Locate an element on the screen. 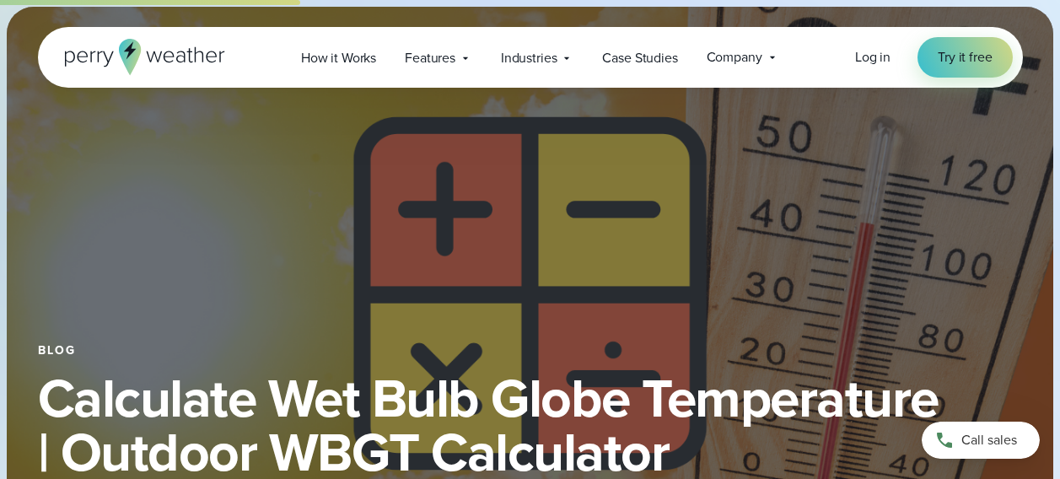 Image resolution: width=1060 pixels, height=479 pixels. span: Call sales is located at coordinates (990, 440).